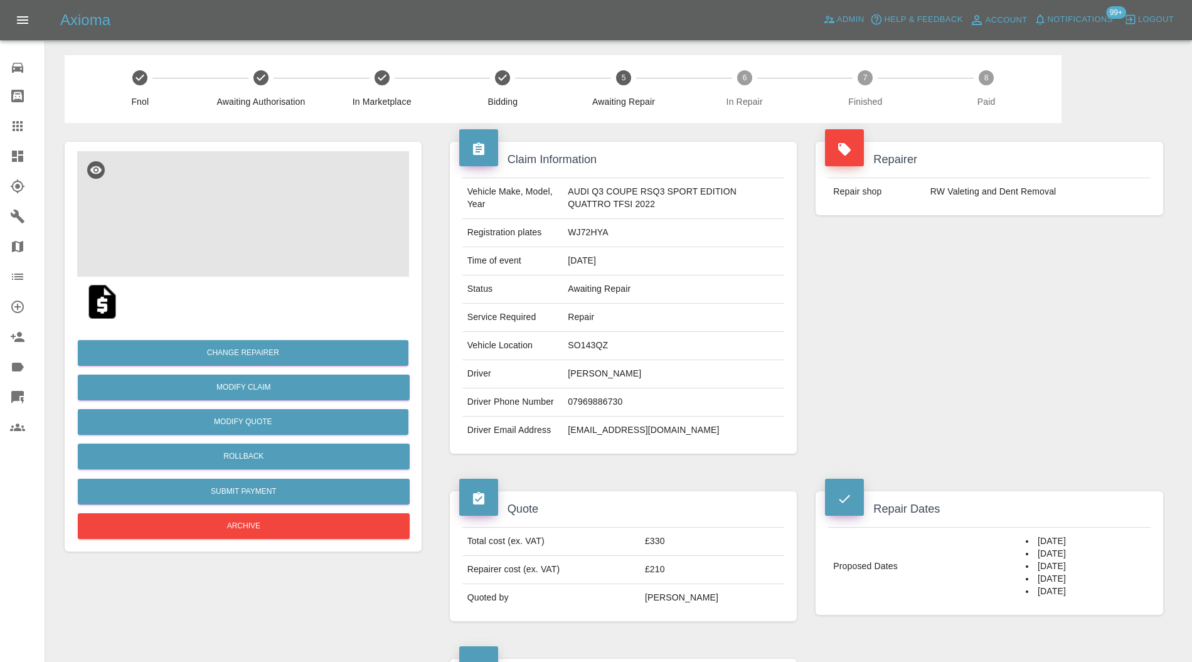 The image size is (1192, 662). Describe the element at coordinates (382, 102) in the screenshot. I see `span: In Marketplace` at that location.